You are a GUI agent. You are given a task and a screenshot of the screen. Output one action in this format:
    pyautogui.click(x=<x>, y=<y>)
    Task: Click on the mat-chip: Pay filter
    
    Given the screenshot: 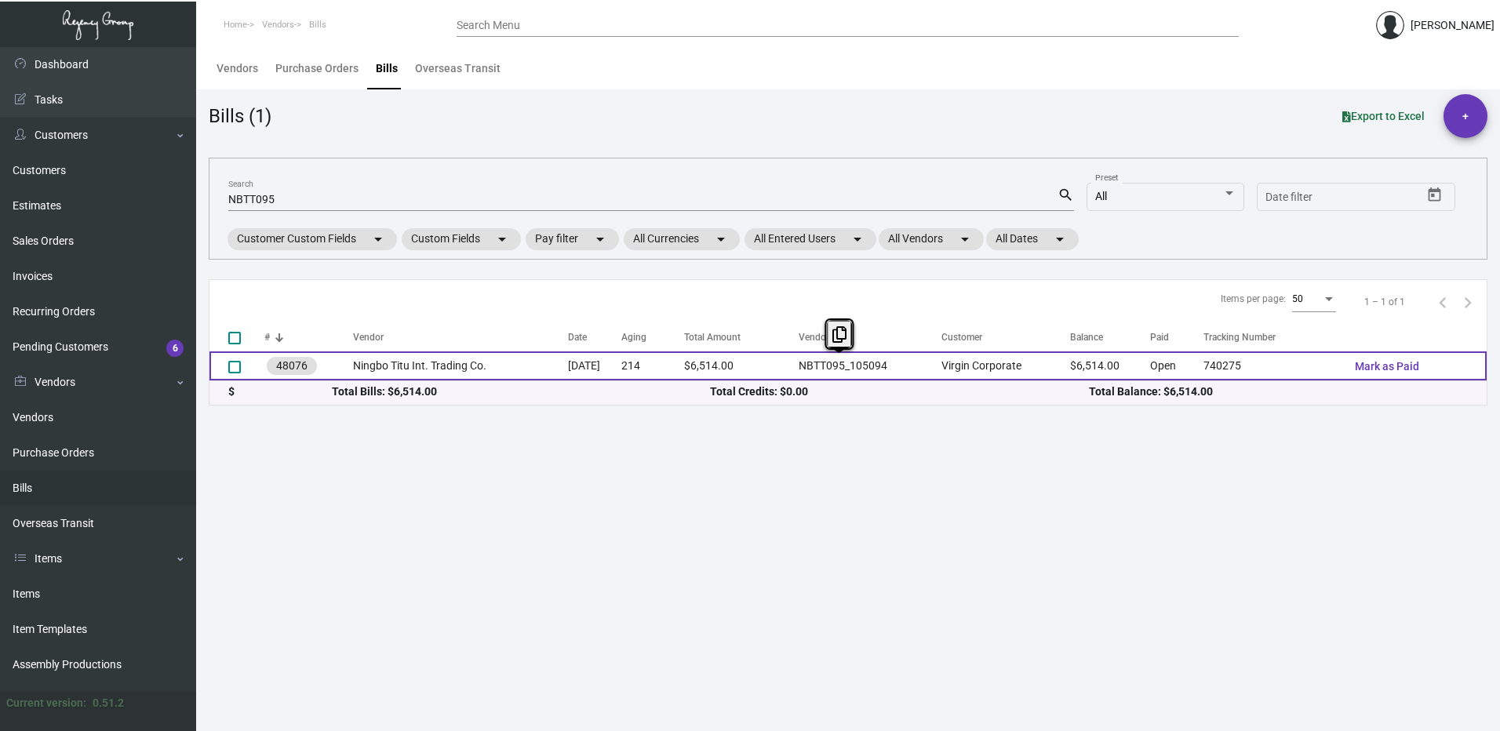 What is the action you would take?
    pyautogui.click(x=572, y=239)
    